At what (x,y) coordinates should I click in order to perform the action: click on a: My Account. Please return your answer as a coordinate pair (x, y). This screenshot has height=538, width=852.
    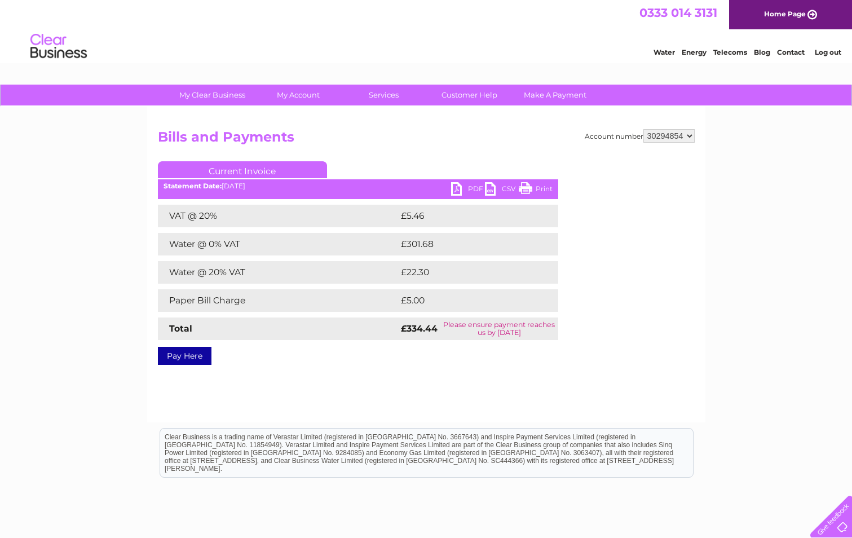
    Looking at the image, I should click on (298, 95).